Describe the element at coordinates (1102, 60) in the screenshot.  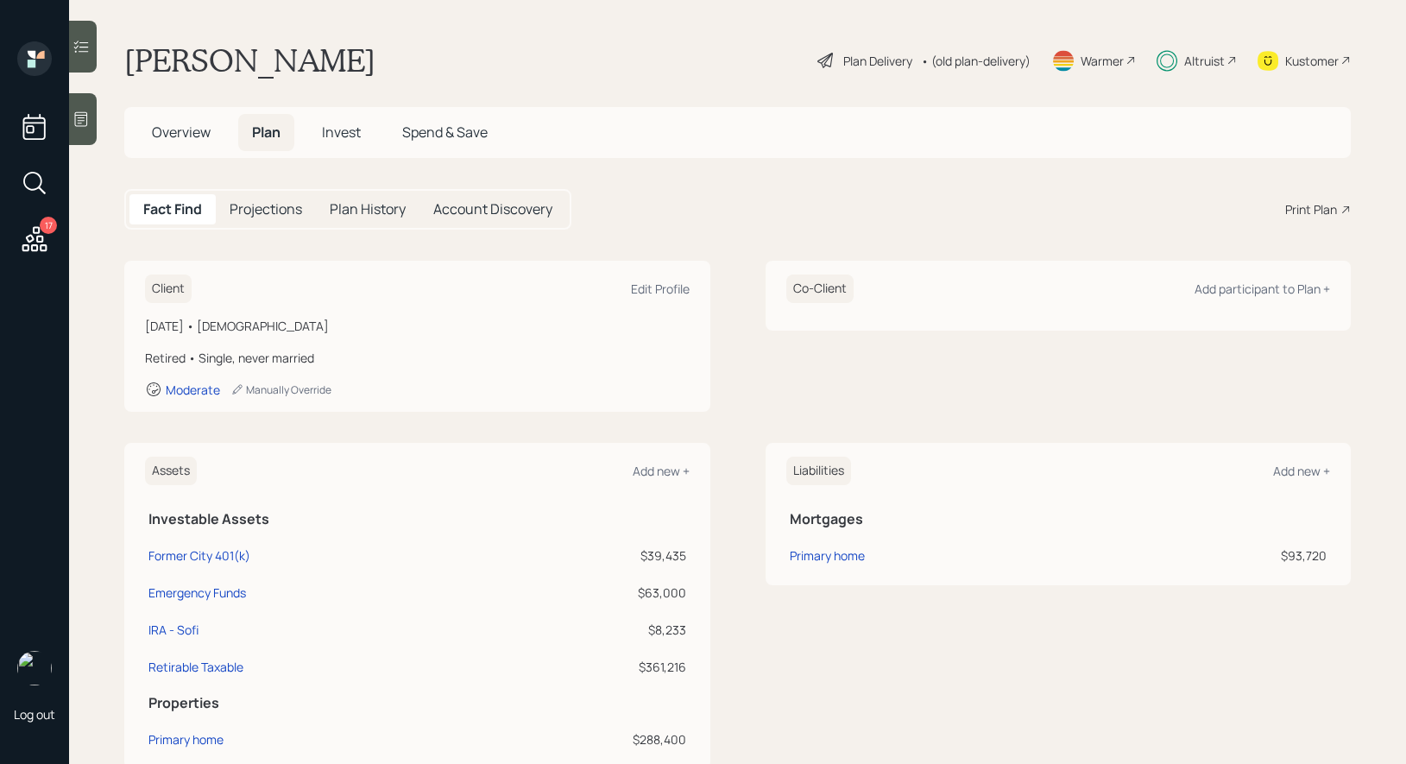
I see `div: Warmer` at that location.